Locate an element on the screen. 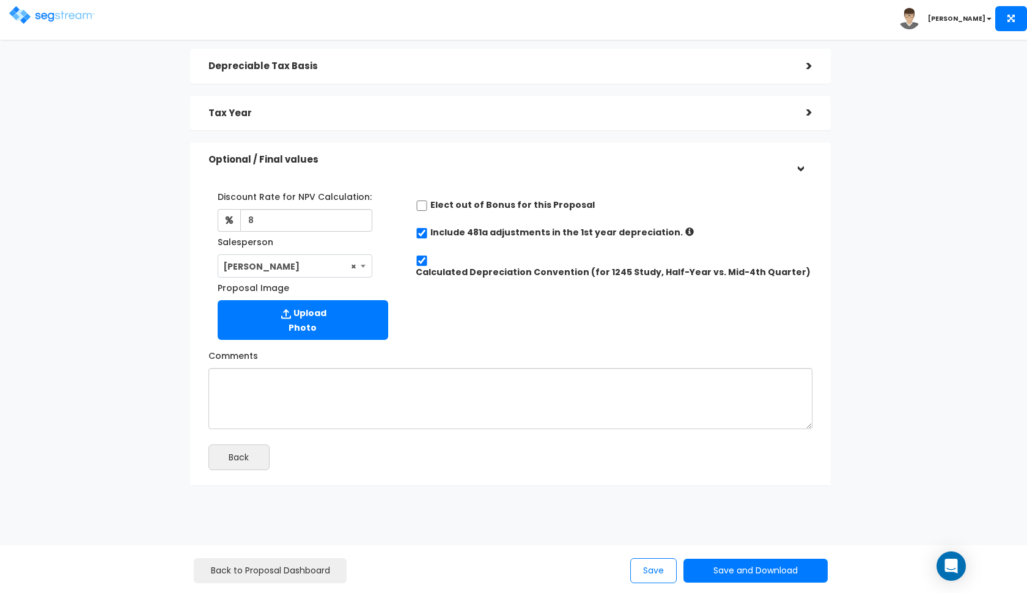  div: Open Intercom Messenger is located at coordinates (951, 566).